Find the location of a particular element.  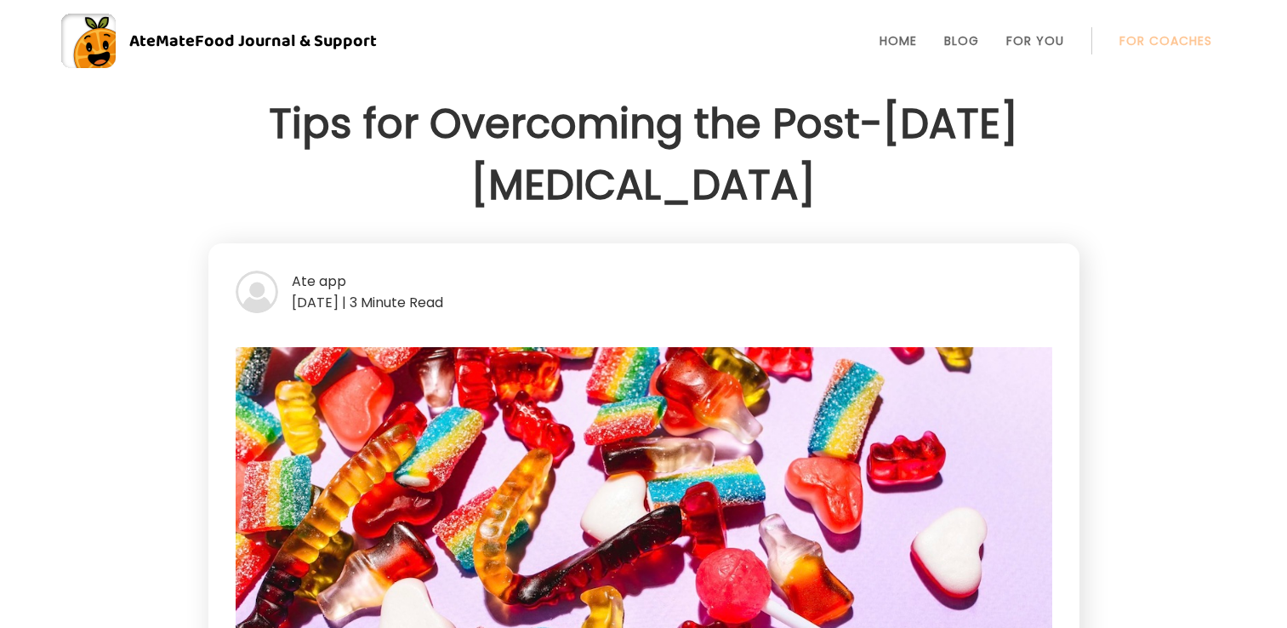

a: For Coaches is located at coordinates (1165, 41).